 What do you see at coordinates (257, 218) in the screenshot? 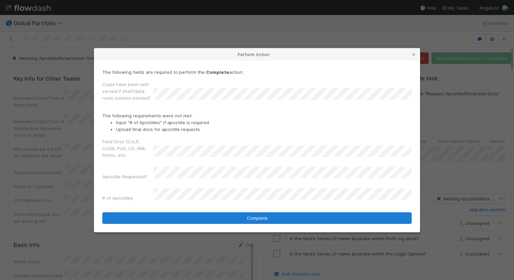
I see `button: Complete` at bounding box center [257, 218].